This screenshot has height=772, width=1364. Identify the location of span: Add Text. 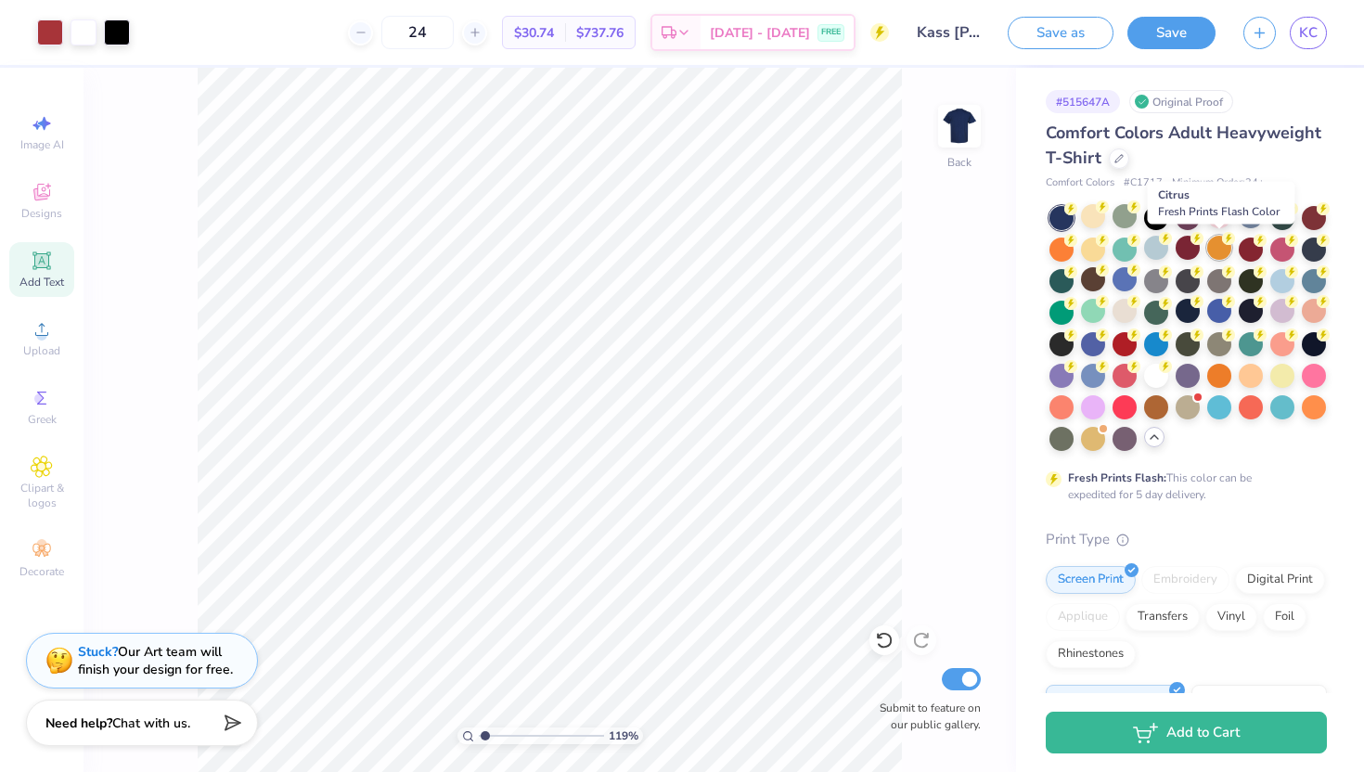
(42, 282).